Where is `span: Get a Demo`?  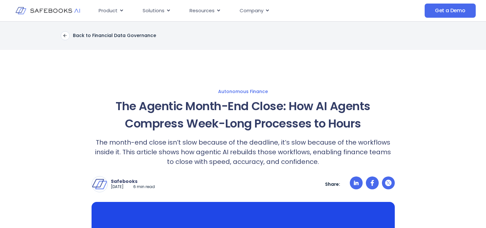 span: Get a Demo is located at coordinates (450, 11).